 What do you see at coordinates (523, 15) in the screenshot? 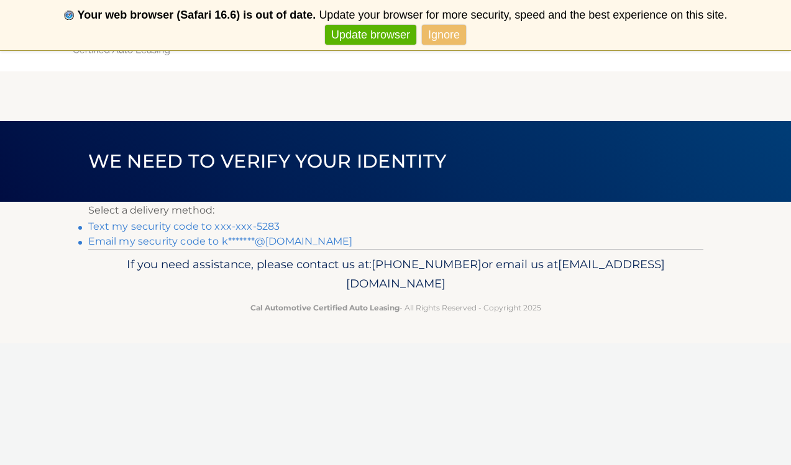
I see `span: Update your browser for more security, speed and the best experience on this site.` at bounding box center [523, 15].